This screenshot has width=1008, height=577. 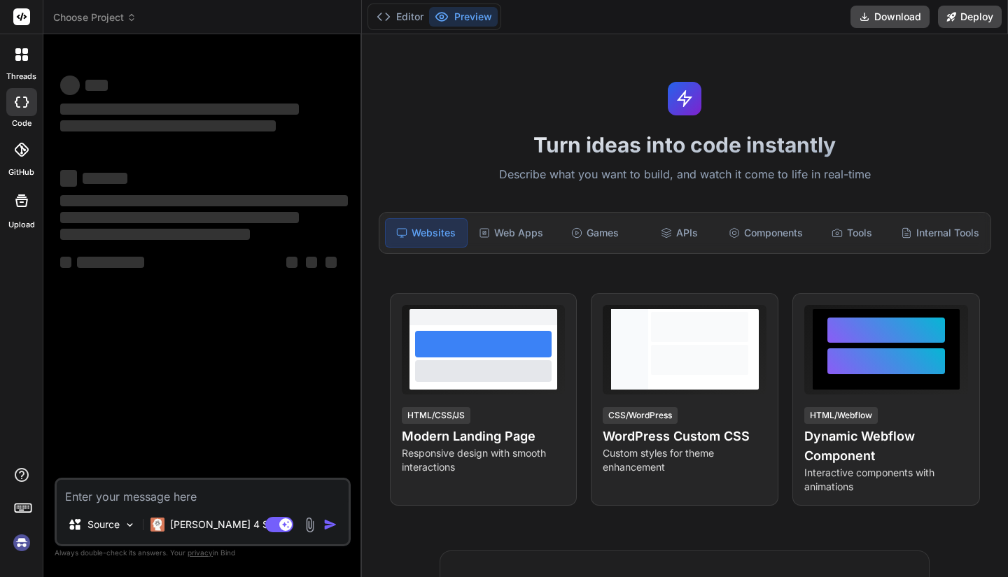 I want to click on label: threads, so click(x=21, y=76).